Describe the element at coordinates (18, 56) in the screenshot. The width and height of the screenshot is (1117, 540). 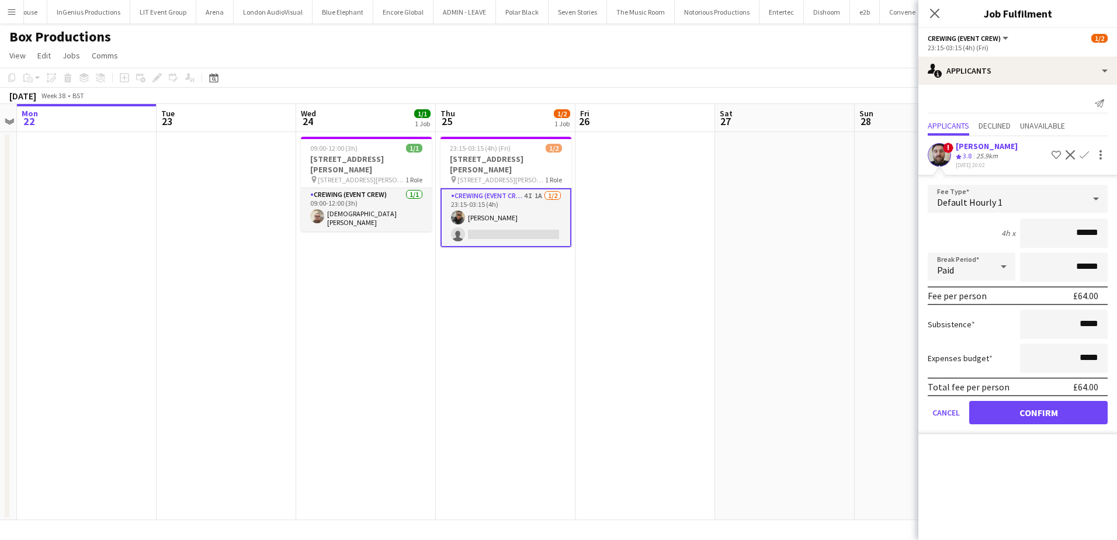
I see `a: View` at that location.